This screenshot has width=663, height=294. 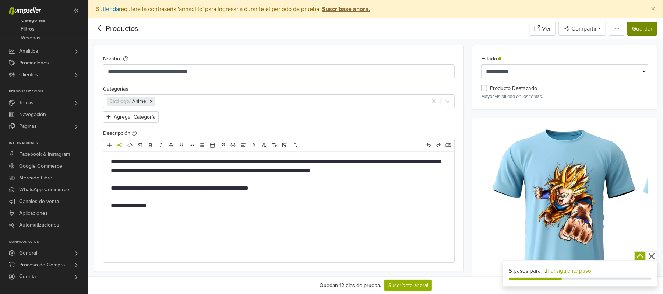 What do you see at coordinates (514, 88) in the screenshot?
I see `label: Producto Destacado` at bounding box center [514, 88].